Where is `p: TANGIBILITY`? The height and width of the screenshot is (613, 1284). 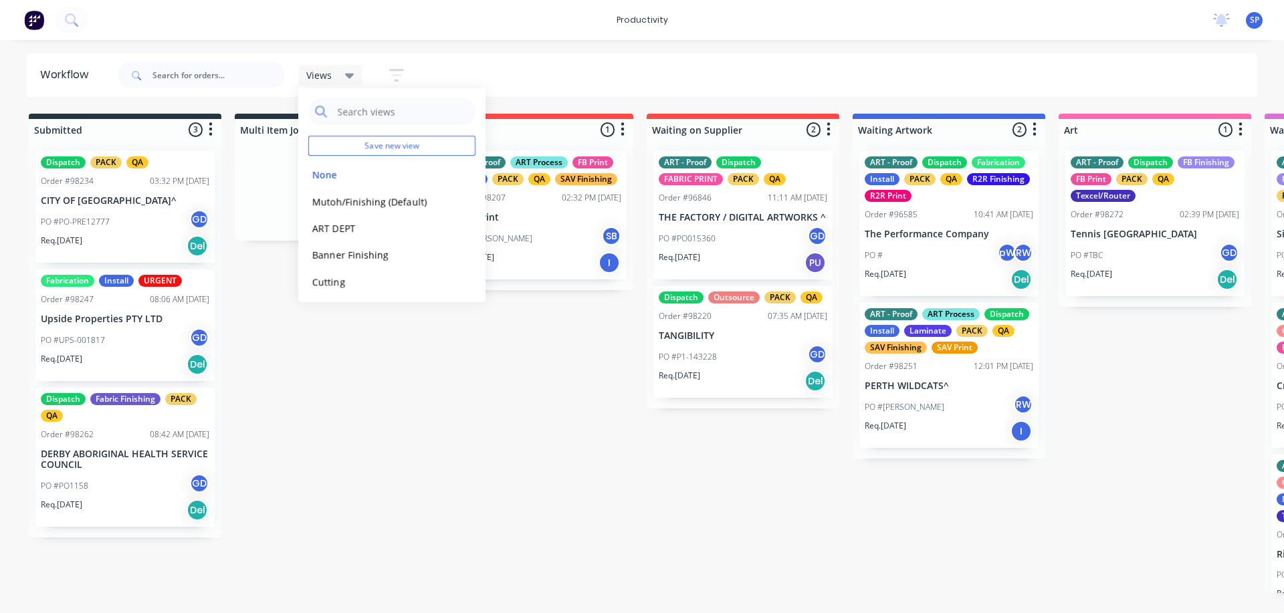 p: TANGIBILITY is located at coordinates (743, 336).